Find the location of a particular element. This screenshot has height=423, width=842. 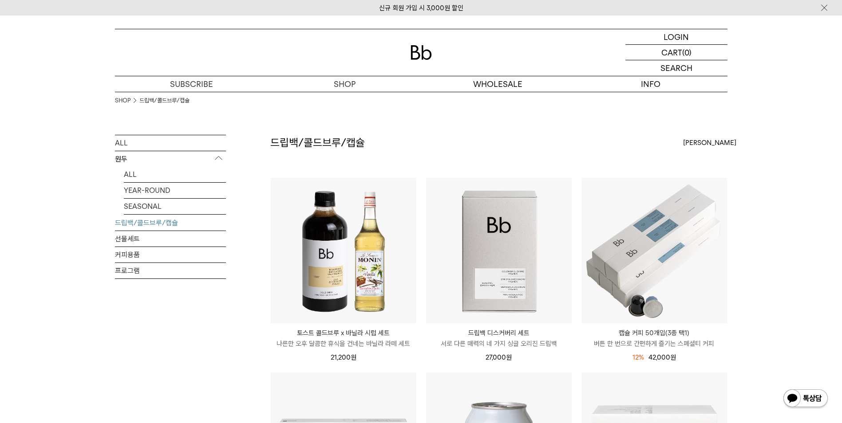

a: LOGIN is located at coordinates (676, 37).